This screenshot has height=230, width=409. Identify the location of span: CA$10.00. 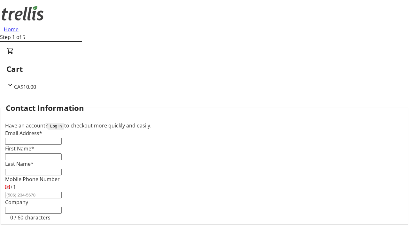
(25, 87).